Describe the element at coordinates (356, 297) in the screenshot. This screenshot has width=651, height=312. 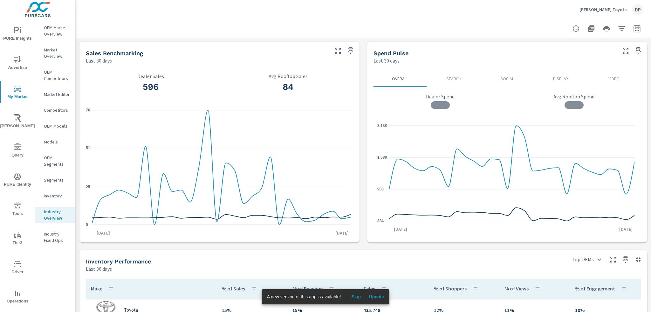
I see `button: Skip` at that location.